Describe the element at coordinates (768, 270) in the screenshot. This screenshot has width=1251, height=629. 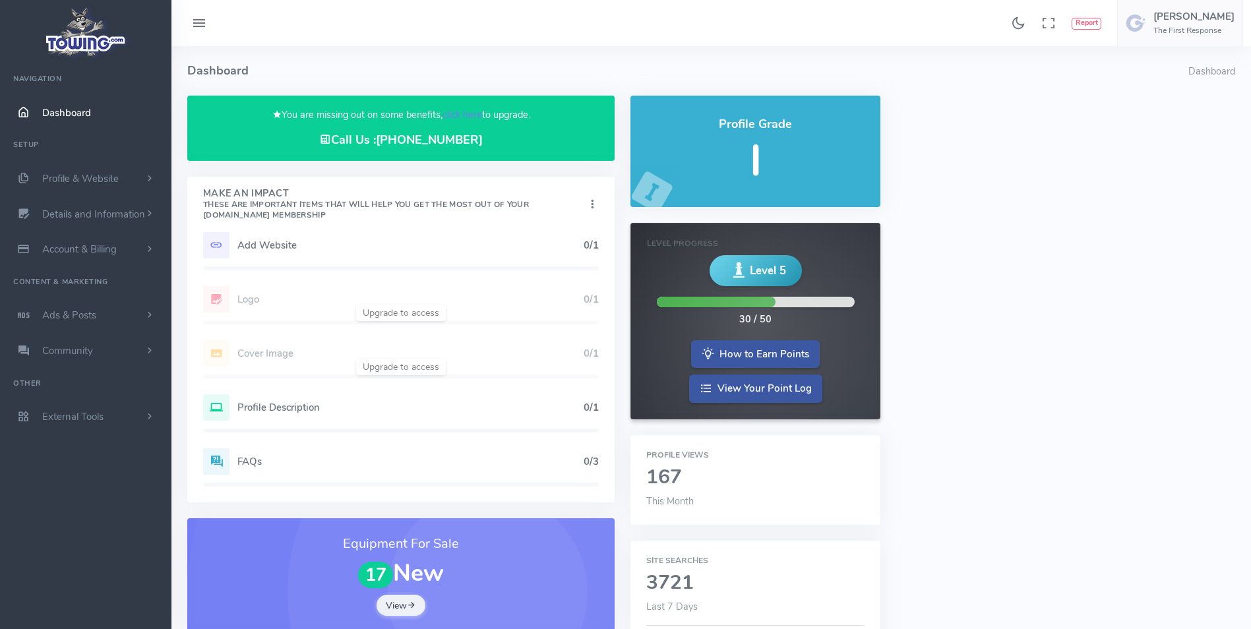
I see `span: Level 5` at that location.